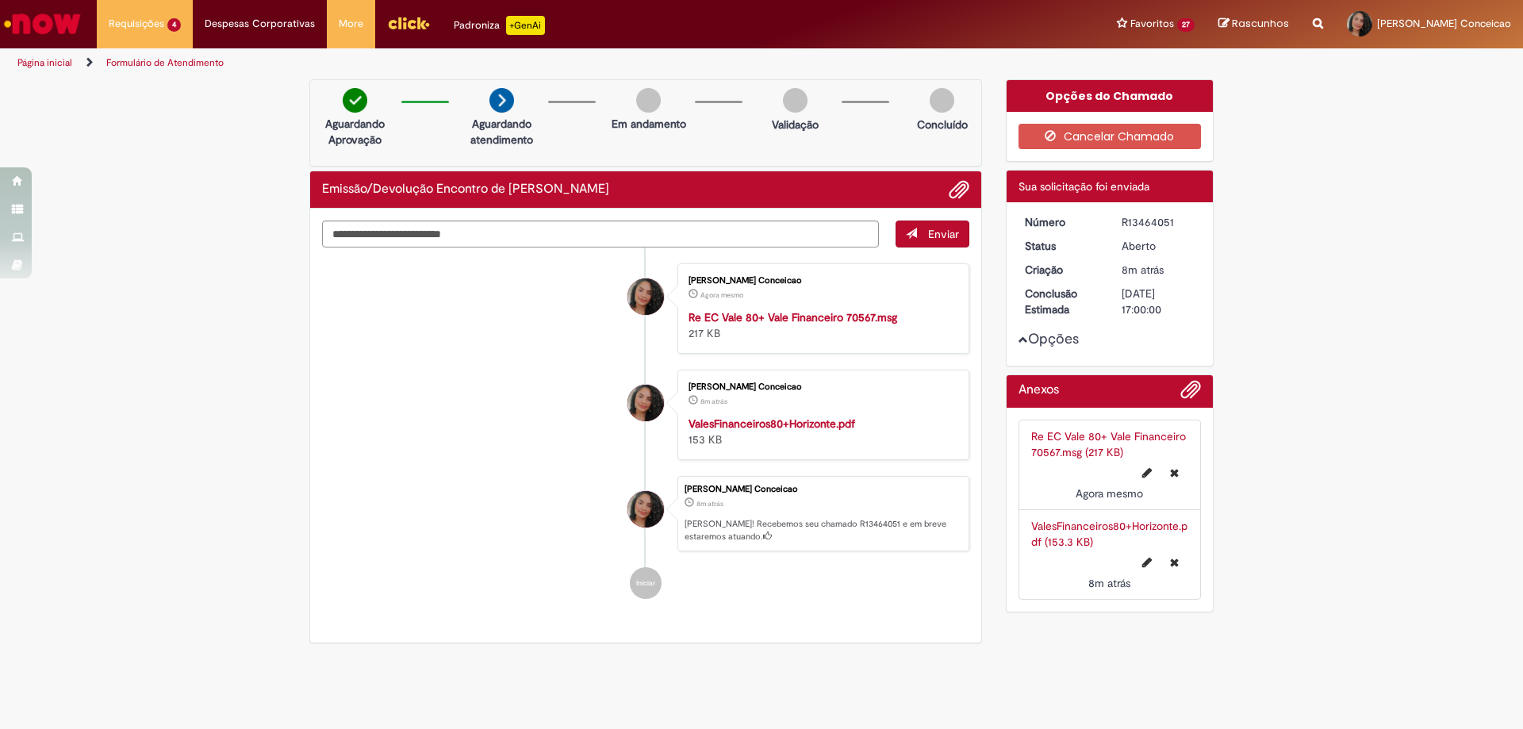 This screenshot has width=1523, height=729. I want to click on dt: Conclusão Estimada, so click(1061, 301).